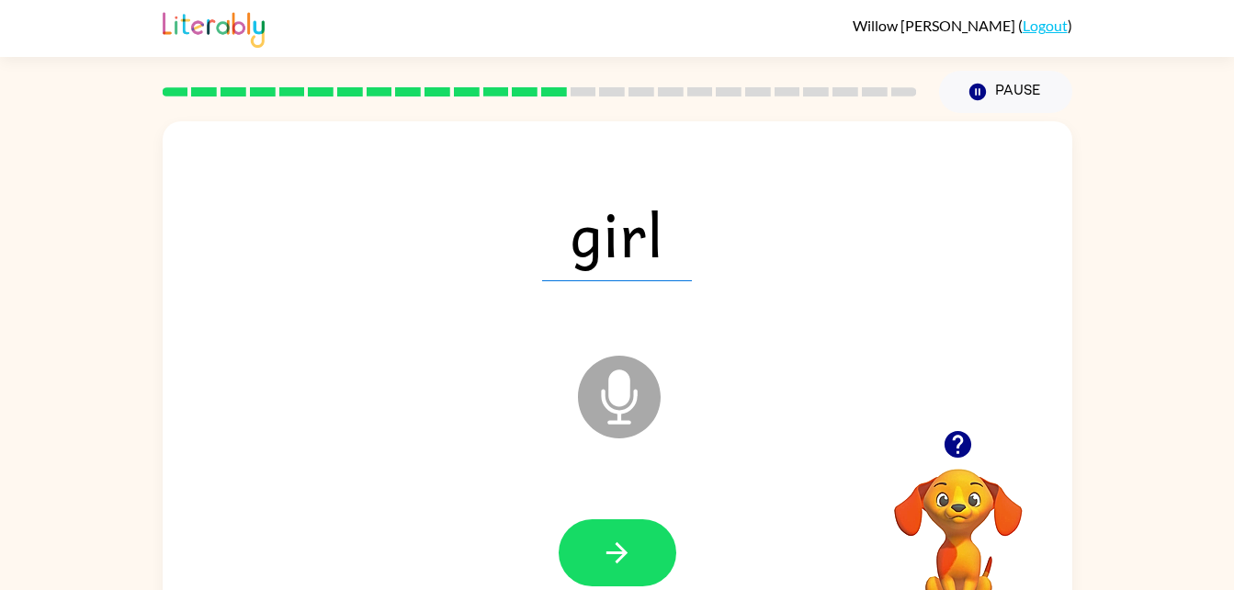 The height and width of the screenshot is (590, 1234). What do you see at coordinates (616, 233) in the screenshot?
I see `span: girl` at bounding box center [616, 233].